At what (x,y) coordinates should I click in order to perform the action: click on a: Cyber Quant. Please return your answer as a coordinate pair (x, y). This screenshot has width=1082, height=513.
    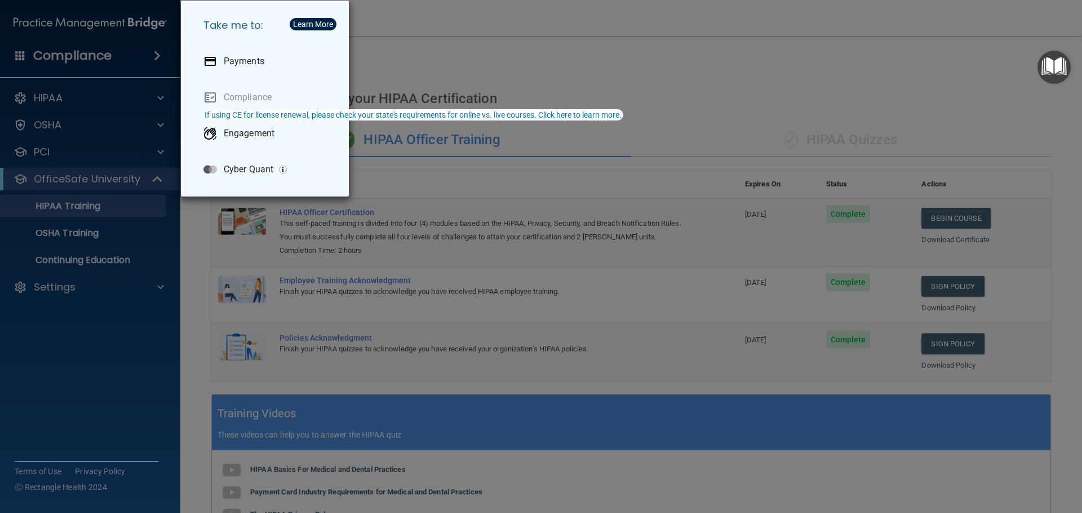
    Looking at the image, I should click on (267, 170).